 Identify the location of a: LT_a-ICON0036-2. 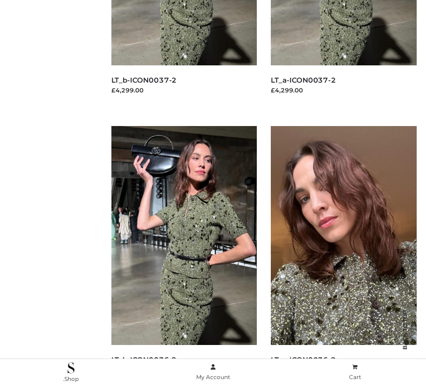
(304, 359).